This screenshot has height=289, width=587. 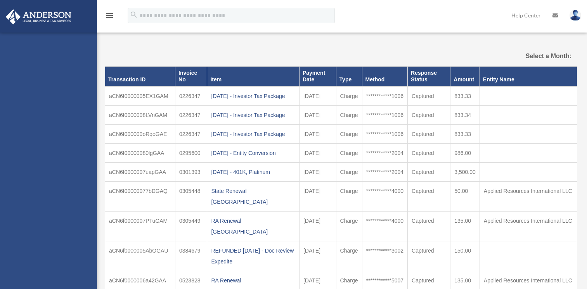 I want to click on img: User Pic, so click(x=575, y=15).